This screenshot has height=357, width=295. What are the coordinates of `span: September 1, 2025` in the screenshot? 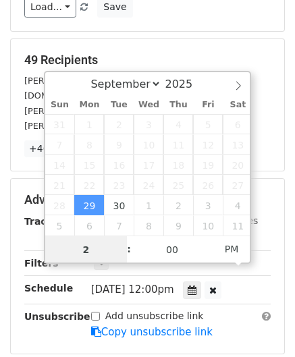 It's located at (89, 124).